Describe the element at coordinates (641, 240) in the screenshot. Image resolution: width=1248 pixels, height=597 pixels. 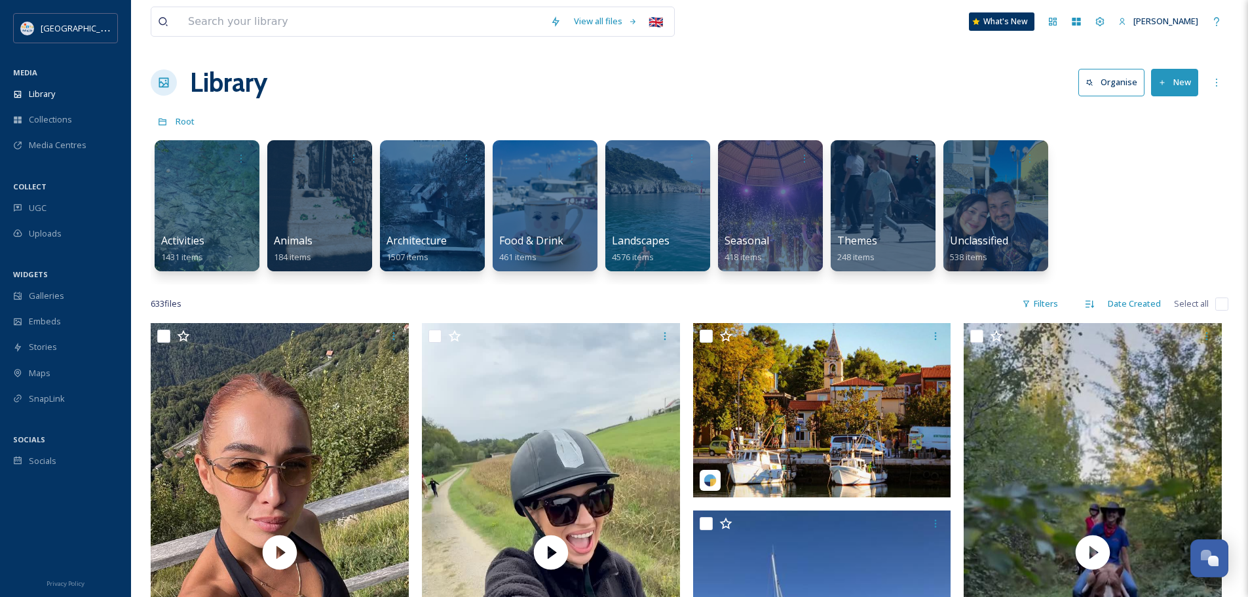
I see `span: Landscapes` at that location.